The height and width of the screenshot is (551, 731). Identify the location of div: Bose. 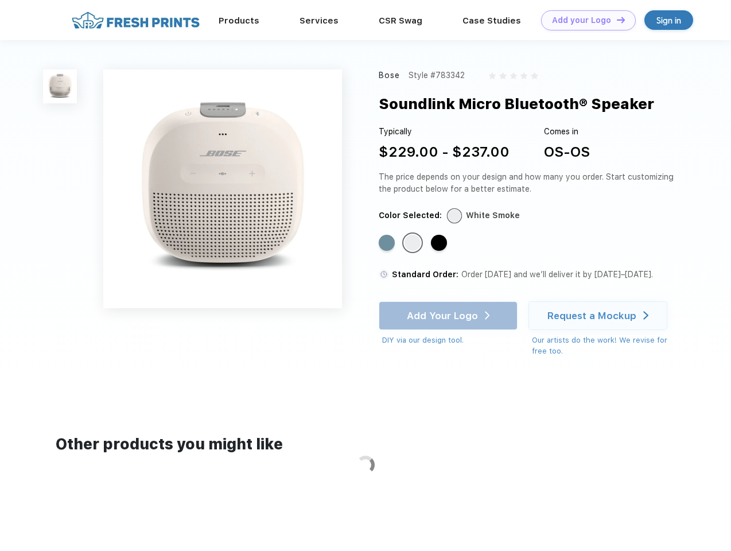
(389, 75).